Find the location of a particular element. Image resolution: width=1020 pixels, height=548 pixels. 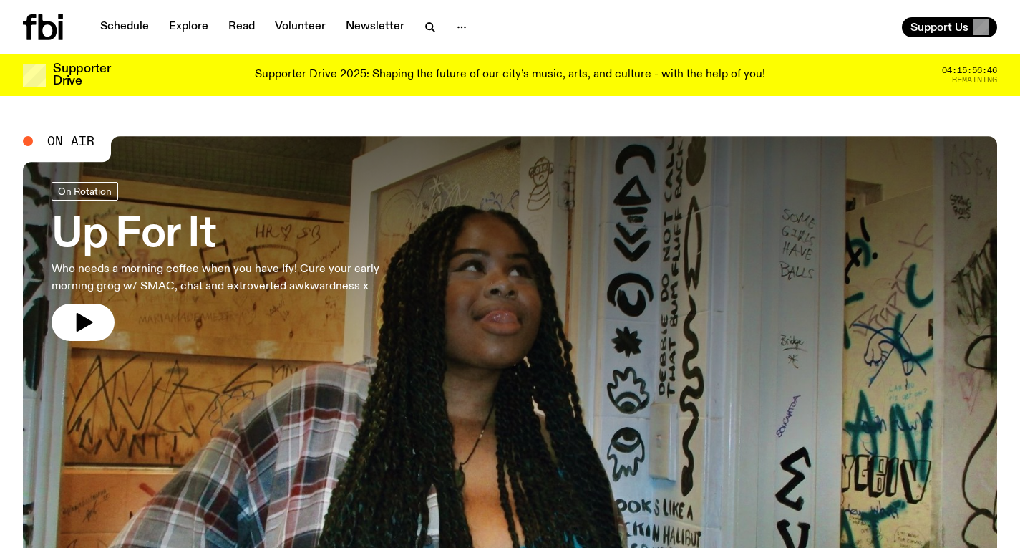

span: 04:15:56:46 is located at coordinates (970, 70).